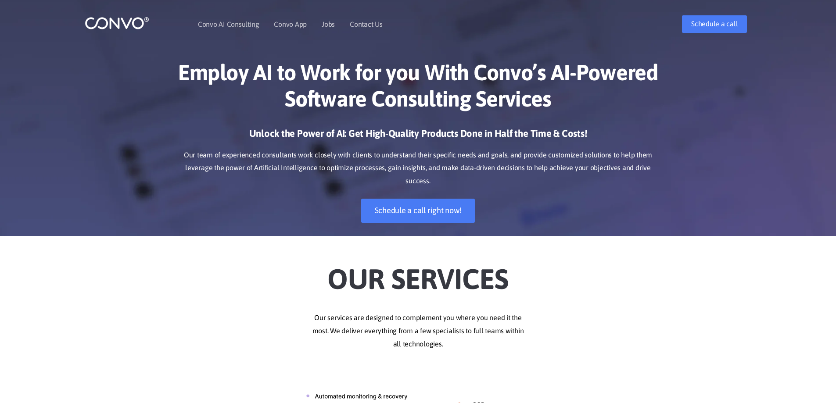  I want to click on p: Our services are designed to complement you where you need it the most. We deliver everything fro..., so click(418, 331).